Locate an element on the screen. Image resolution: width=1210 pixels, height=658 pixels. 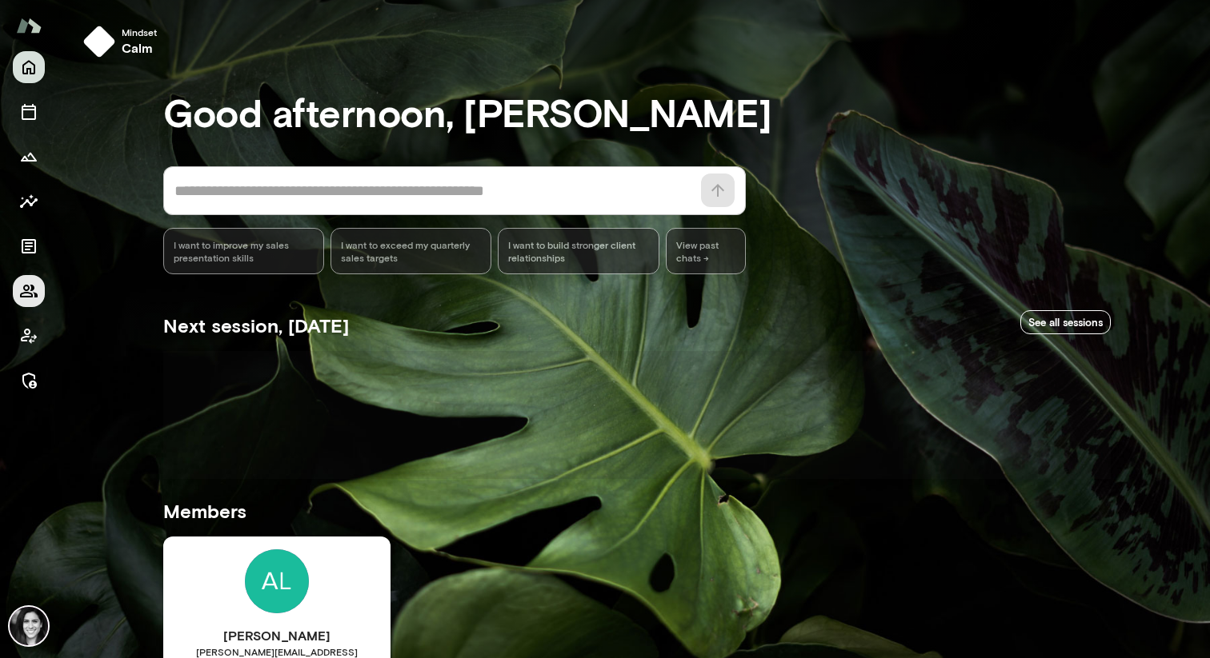
button: Sessions is located at coordinates (29, 112).